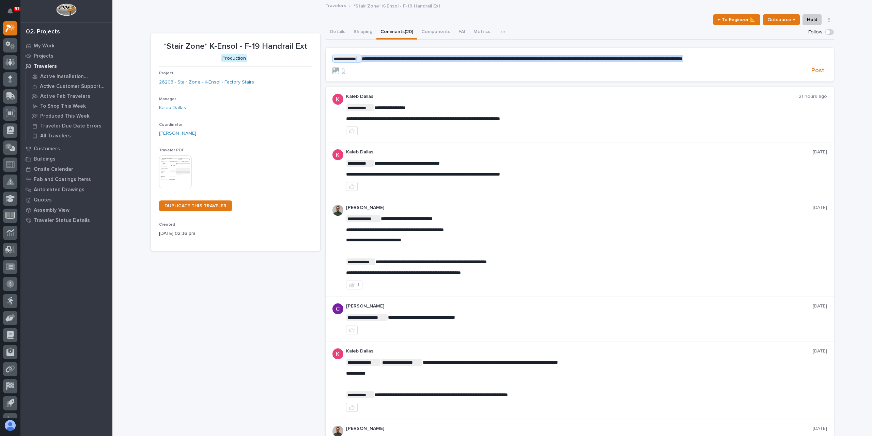 The image size is (872, 436). Describe the element at coordinates (13, 14) in the screenshot. I see `div: Notifications91` at that location.